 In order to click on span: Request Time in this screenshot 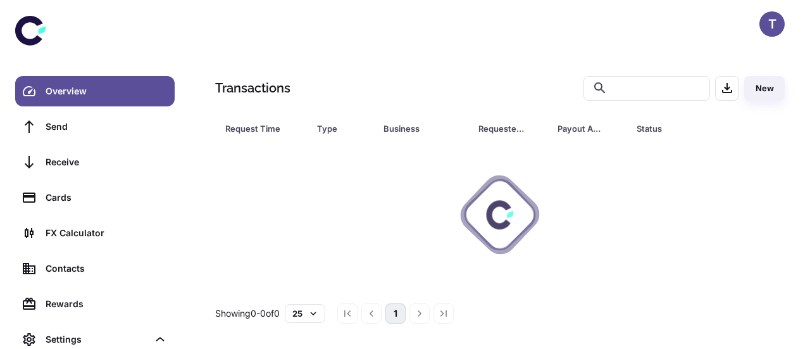, I will do `click(263, 128)`.